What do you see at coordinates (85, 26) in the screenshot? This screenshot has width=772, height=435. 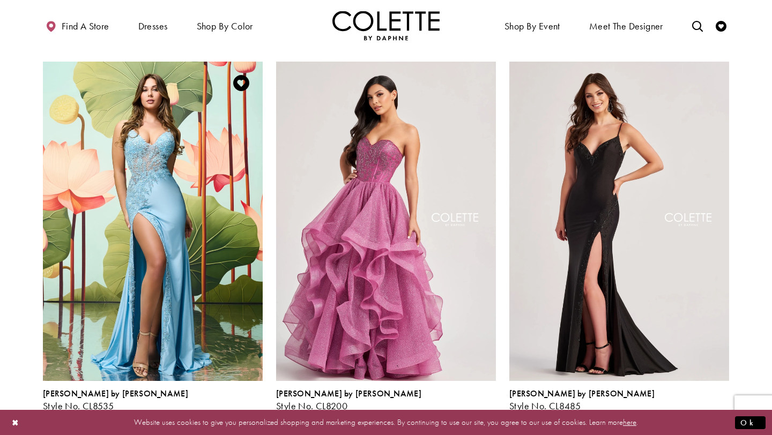 I see `span: Find a store` at bounding box center [85, 26].